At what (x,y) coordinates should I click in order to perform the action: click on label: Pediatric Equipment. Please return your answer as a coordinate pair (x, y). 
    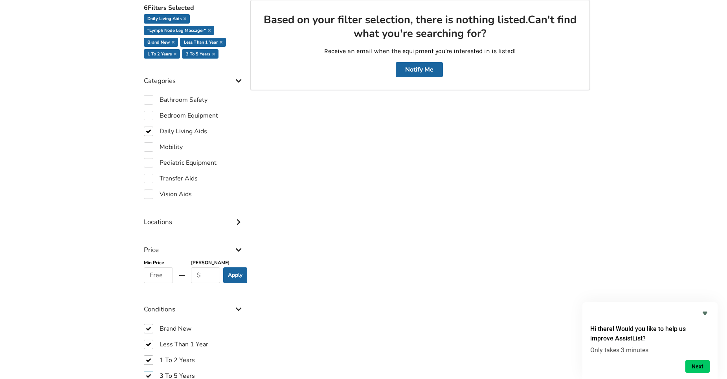
    Looking at the image, I should click on (180, 163).